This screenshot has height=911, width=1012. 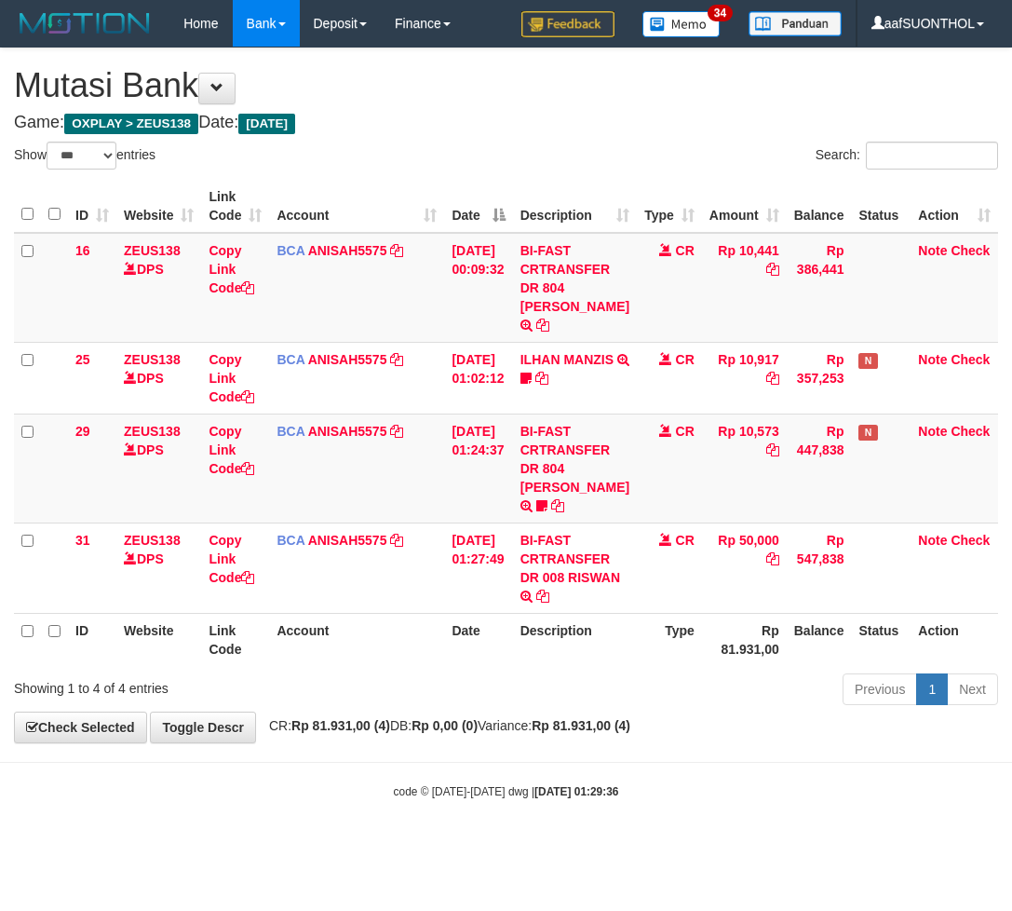 What do you see at coordinates (92, 206) in the screenshot?
I see `th: ID: activate to sort column ascending` at bounding box center [92, 206].